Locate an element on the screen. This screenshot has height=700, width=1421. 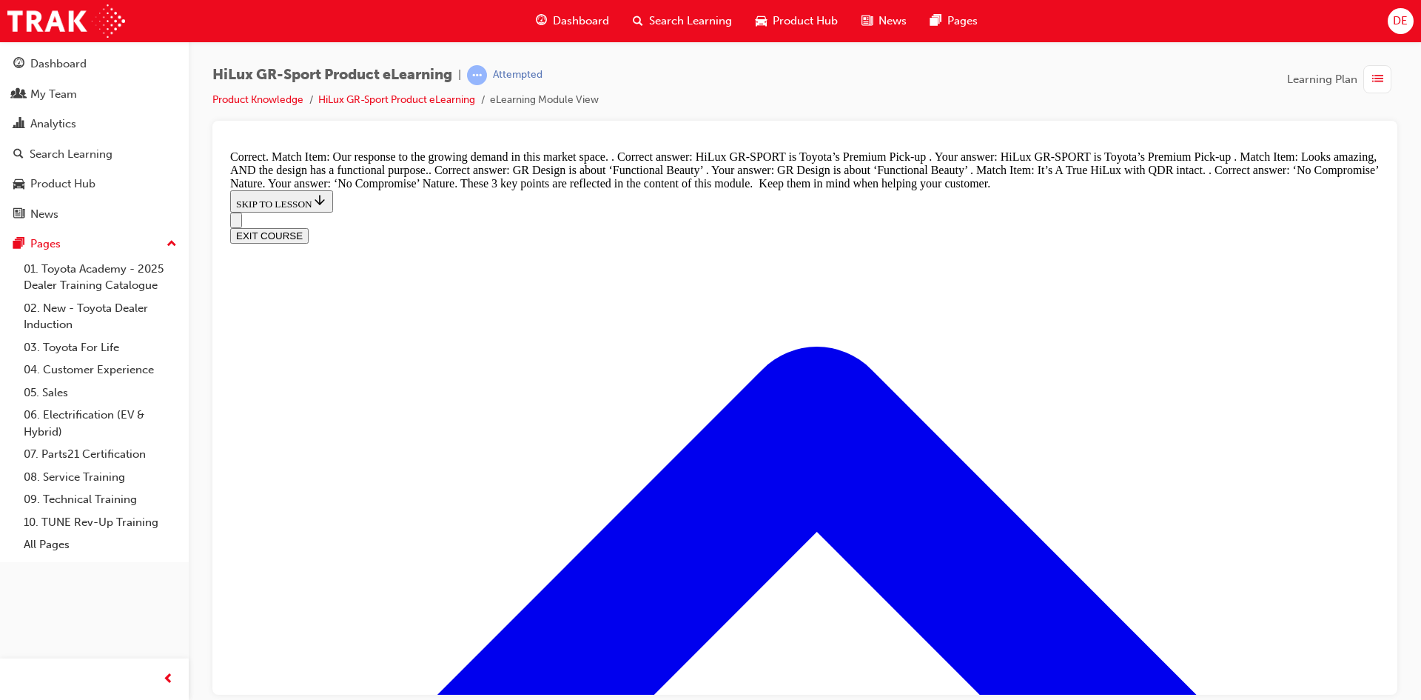
a: Analytics is located at coordinates (94, 124).